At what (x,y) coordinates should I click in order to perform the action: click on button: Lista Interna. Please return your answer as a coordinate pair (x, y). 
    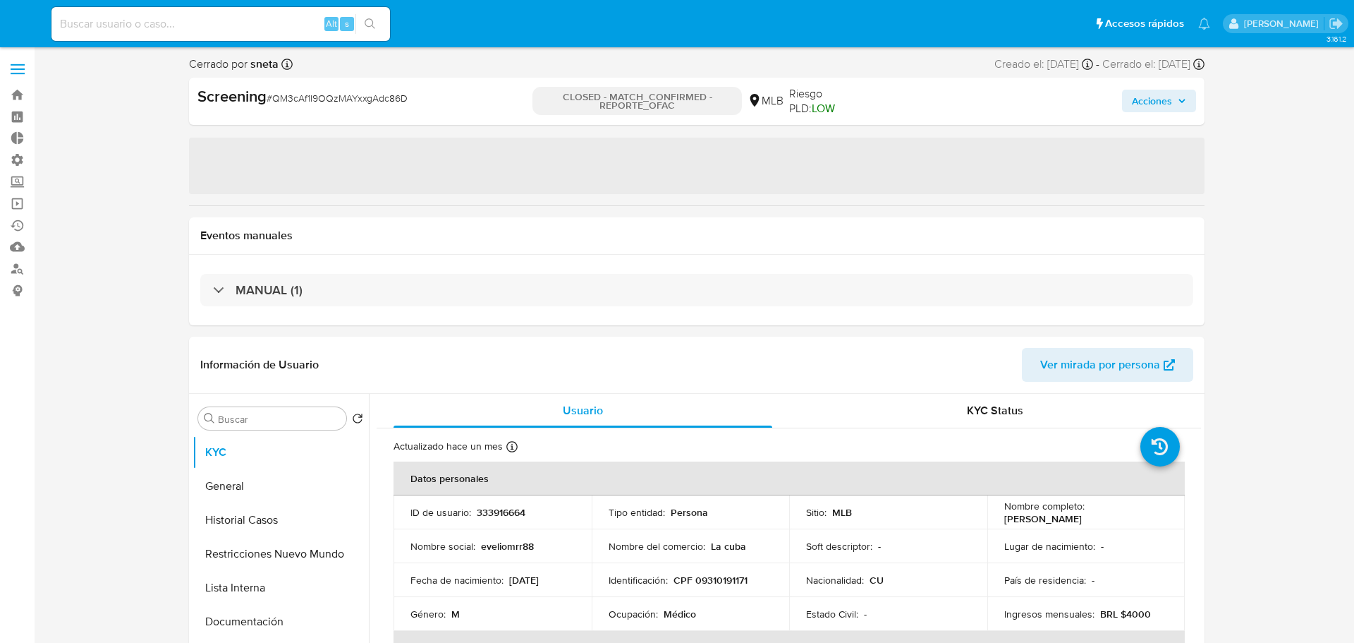
    Looking at the image, I should click on (281, 588).